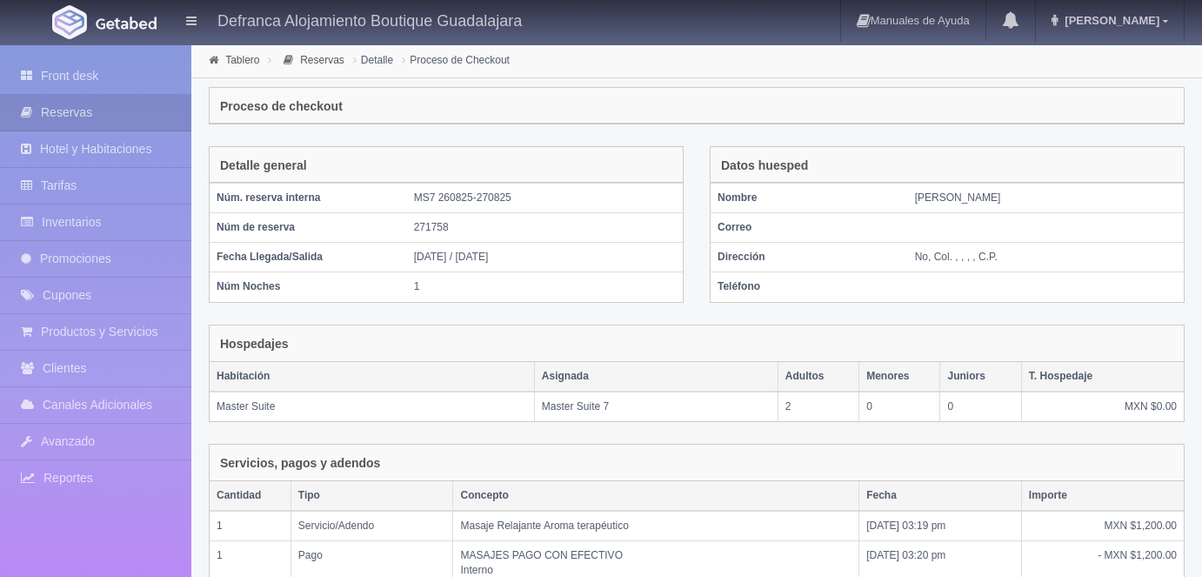 The height and width of the screenshot is (577, 1202). I want to click on td: MXN $0.00, so click(1102, 406).